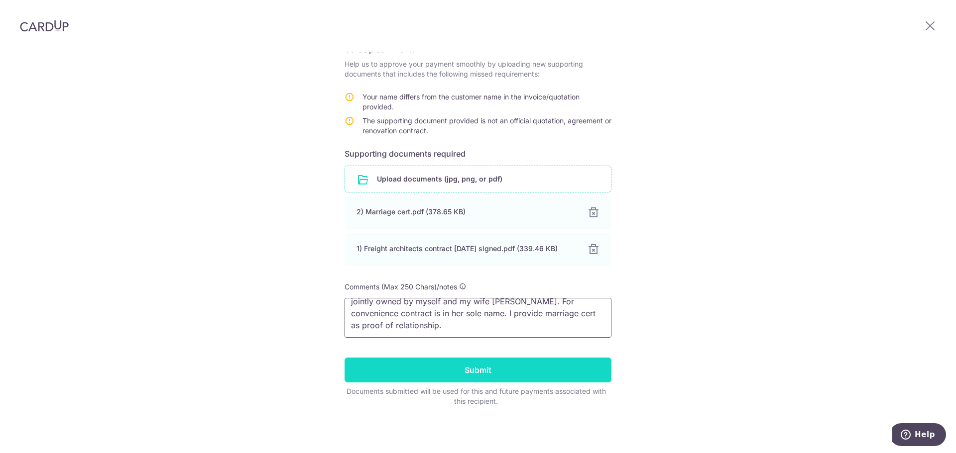  I want to click on span: The supporting document provided is not an official quotation, agreement or renovation contract., so click(487, 125).